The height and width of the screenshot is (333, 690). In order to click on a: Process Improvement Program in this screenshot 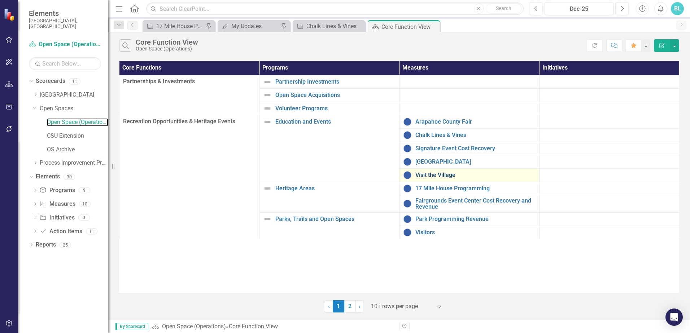, I will do `click(74, 163)`.